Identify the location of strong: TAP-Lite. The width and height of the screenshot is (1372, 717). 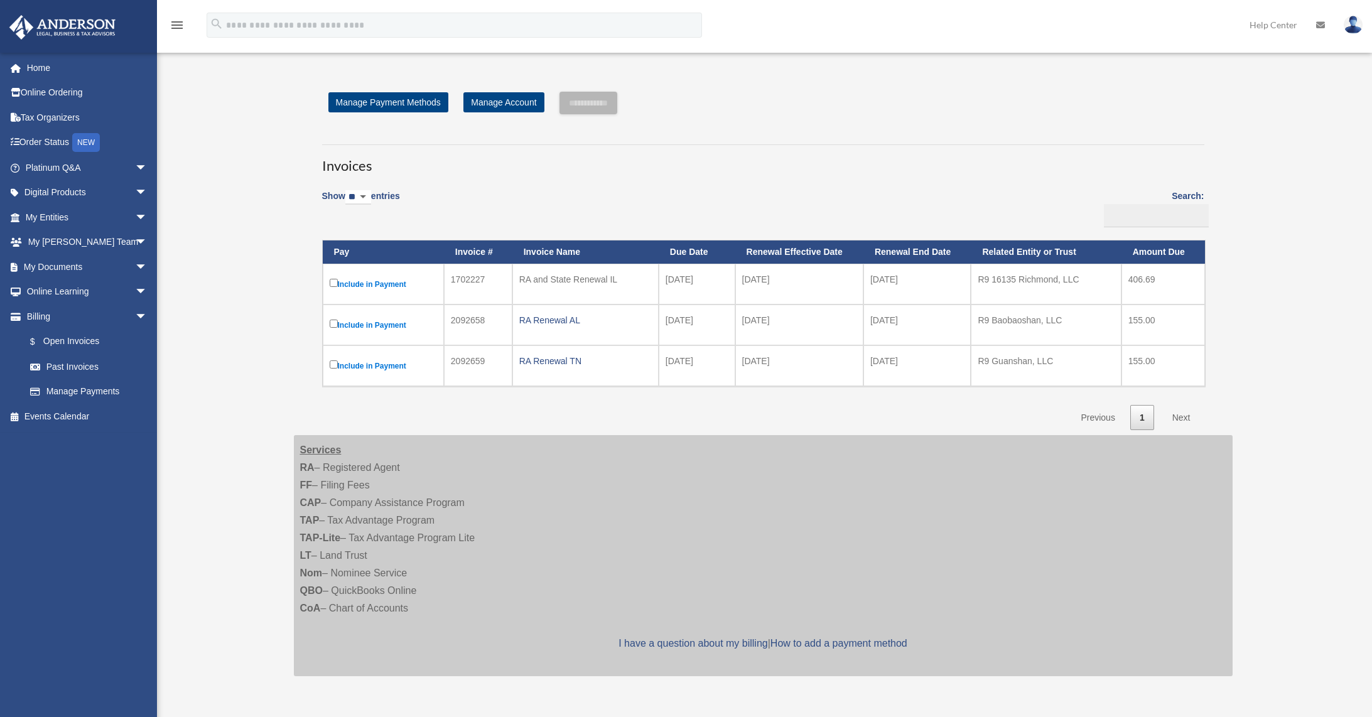
(320, 537).